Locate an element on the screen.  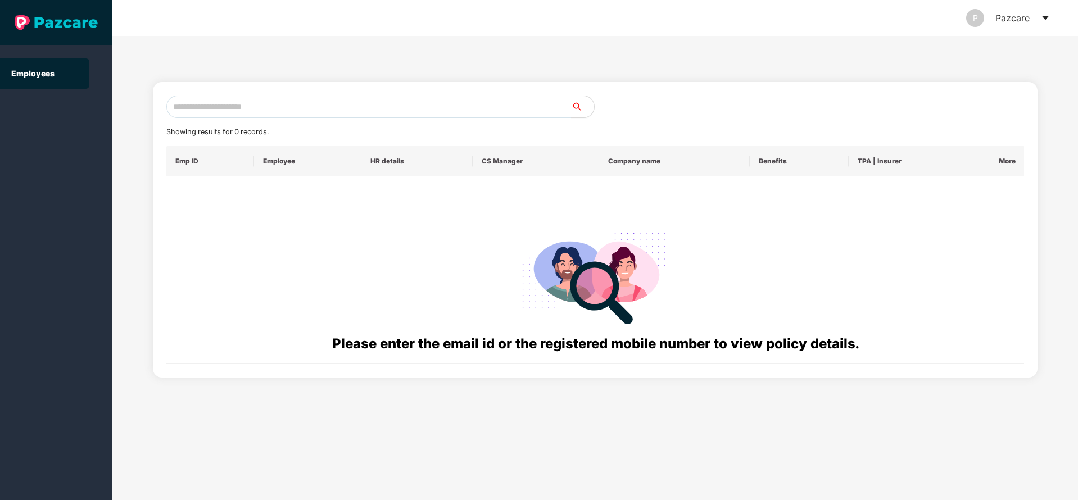
th: More is located at coordinates (1002, 161).